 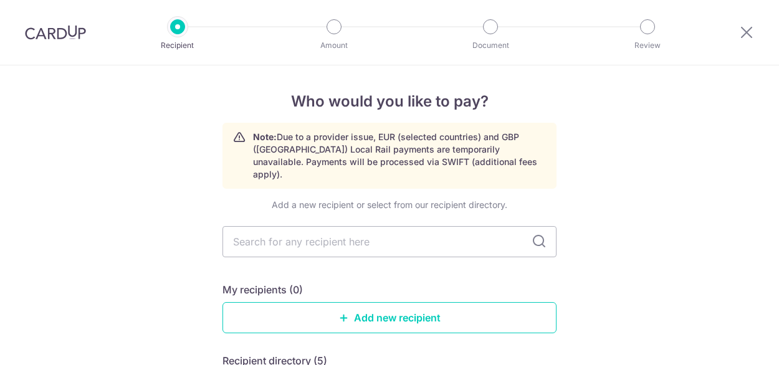 I want to click on p: Document, so click(x=490, y=45).